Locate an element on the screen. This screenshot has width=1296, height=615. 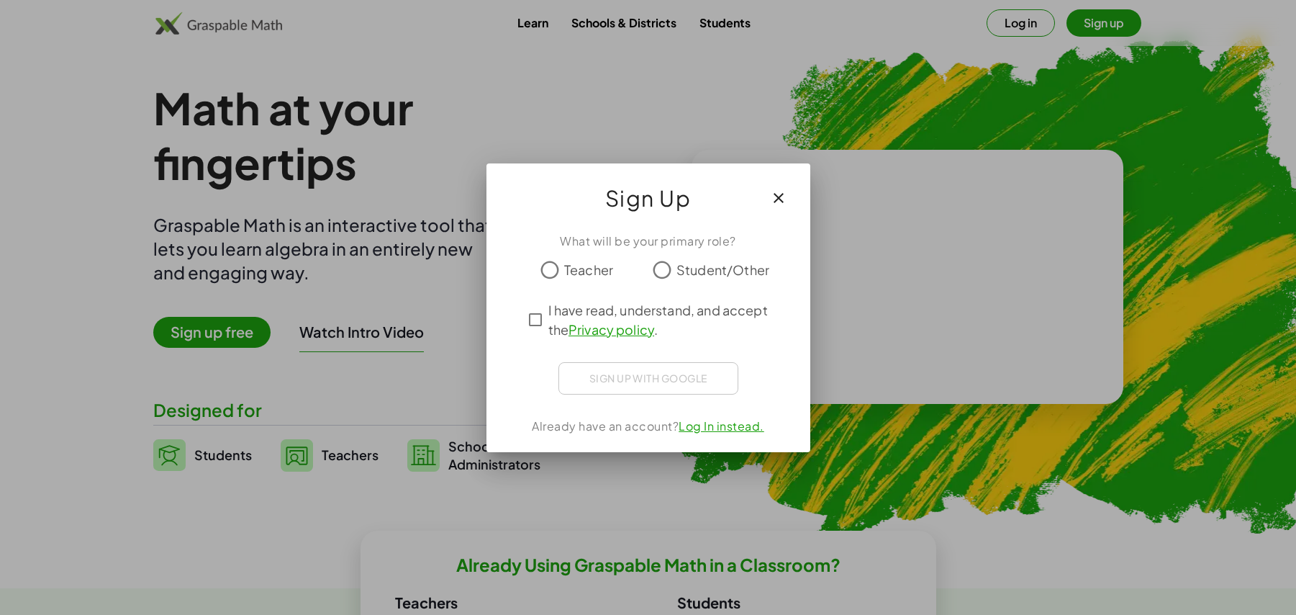
div: What will be your primary role? is located at coordinates (648, 241).